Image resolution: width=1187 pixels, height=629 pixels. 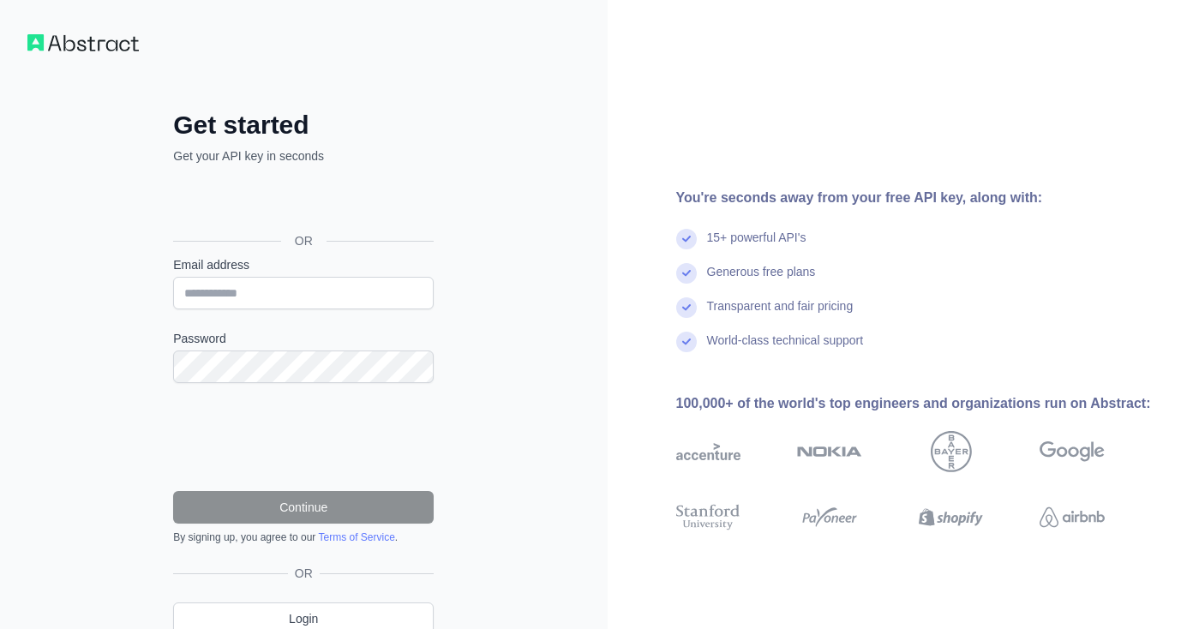 I want to click on div: Iniciar sesión con Google. Se abre en una nueva pestaña., so click(x=302, y=202).